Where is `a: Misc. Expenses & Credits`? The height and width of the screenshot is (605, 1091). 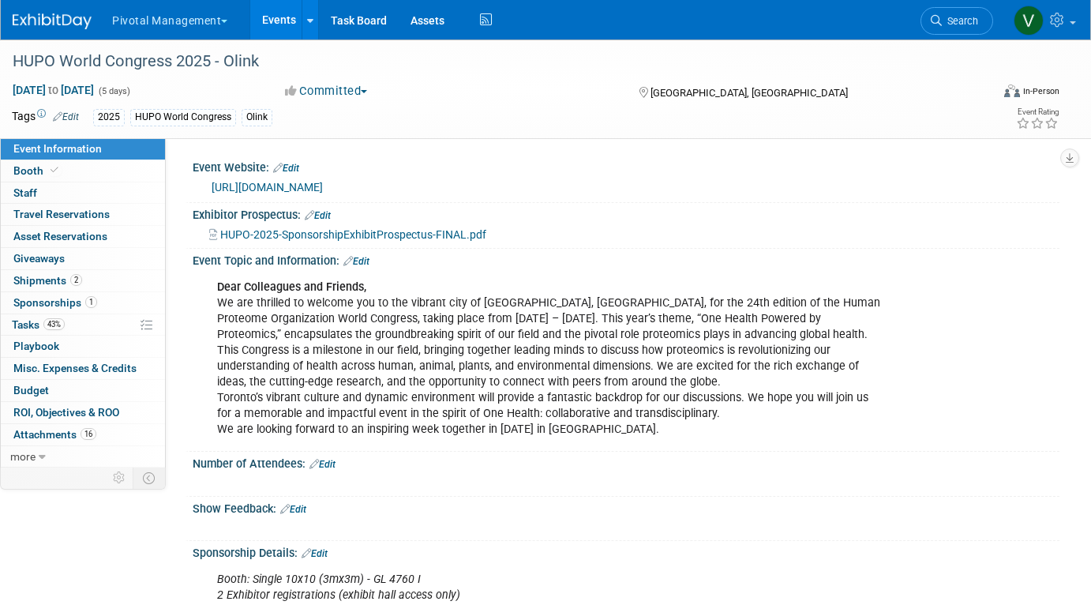
a: Misc. Expenses & Credits is located at coordinates (83, 368).